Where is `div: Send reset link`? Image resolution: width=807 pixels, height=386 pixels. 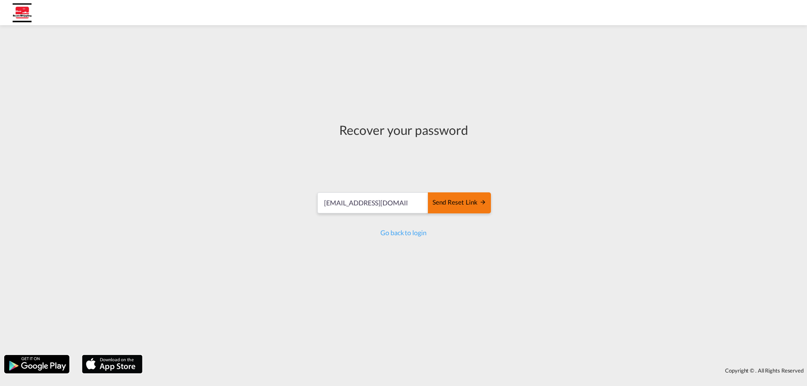
div: Send reset link is located at coordinates (459, 203).